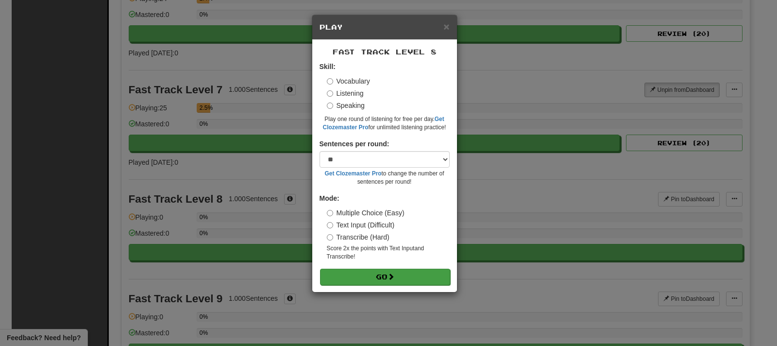 The height and width of the screenshot is (346, 777). What do you see at coordinates (330, 213) in the screenshot?
I see `input: Multiple Choice (Easy)` at bounding box center [330, 213].